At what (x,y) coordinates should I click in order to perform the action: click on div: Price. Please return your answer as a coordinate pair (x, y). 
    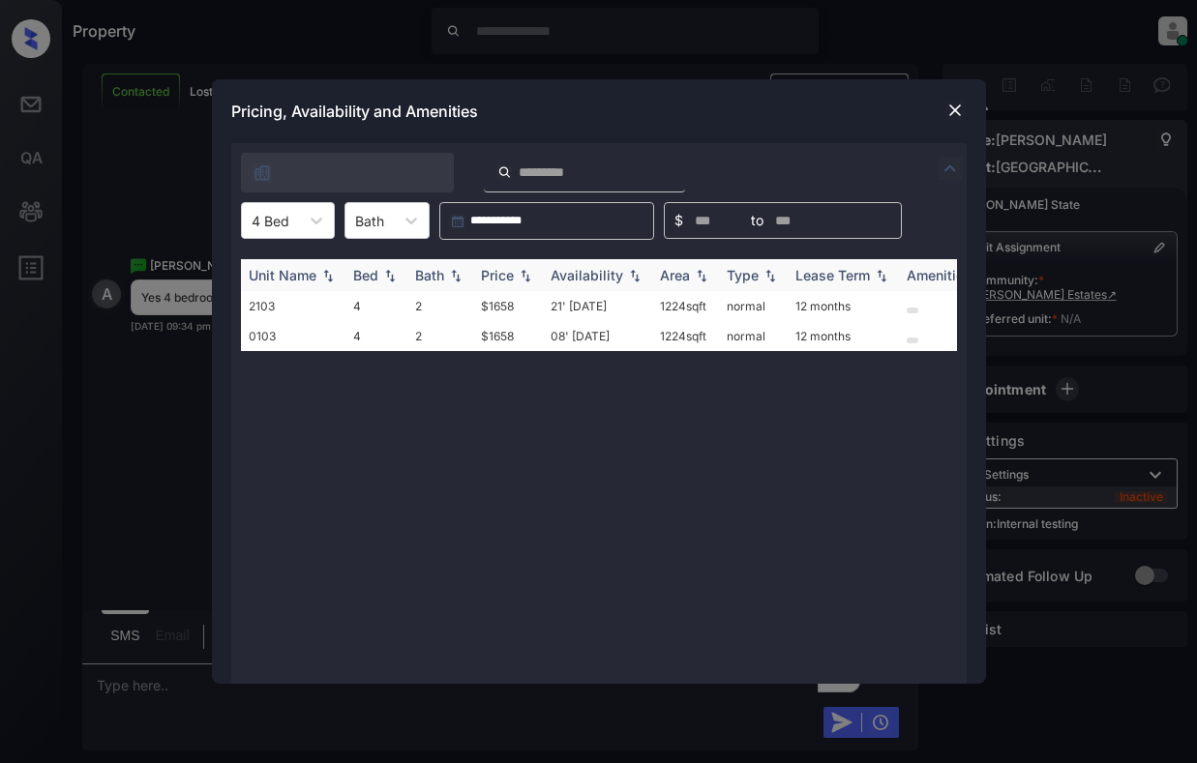
    Looking at the image, I should click on (497, 275).